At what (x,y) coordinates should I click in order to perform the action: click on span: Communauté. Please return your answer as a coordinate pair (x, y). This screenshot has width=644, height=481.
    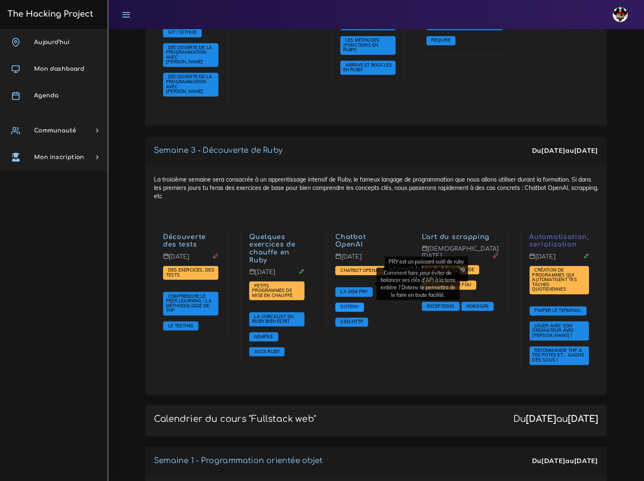
    Looking at the image, I should click on (55, 130).